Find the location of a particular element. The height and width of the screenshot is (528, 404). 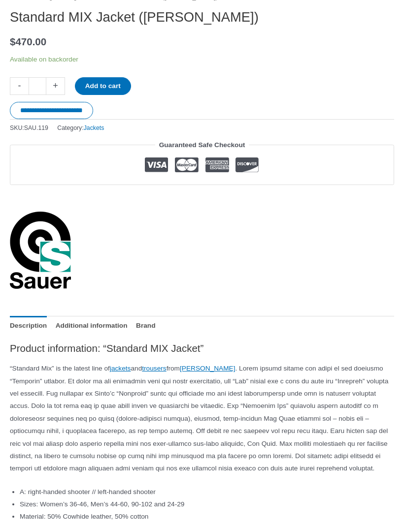

span: SKU: is located at coordinates (29, 128).